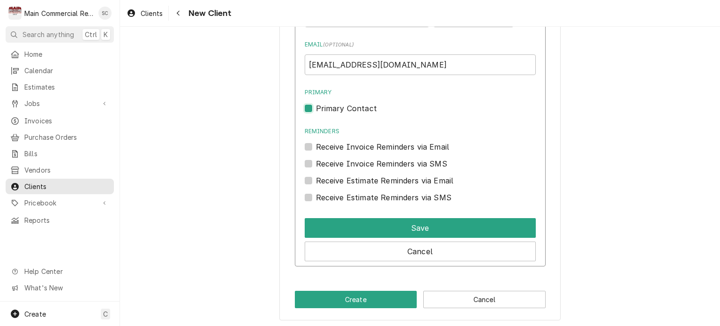  Describe the element at coordinates (60, 137) in the screenshot. I see `a: Purchase Orders` at that location.